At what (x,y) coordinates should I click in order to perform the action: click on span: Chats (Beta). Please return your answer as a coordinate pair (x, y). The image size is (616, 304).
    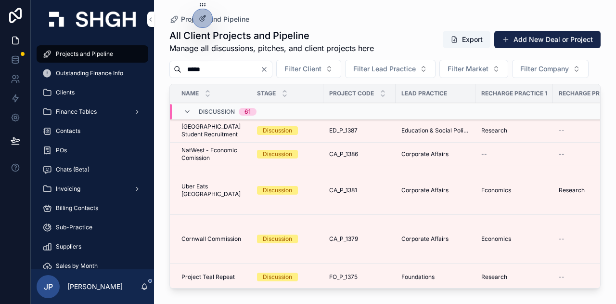
    Looking at the image, I should click on (73, 169).